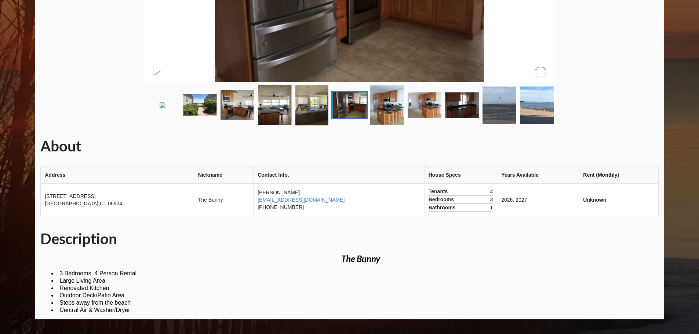  I want to click on a: Go to Slide 3, so click(237, 105).